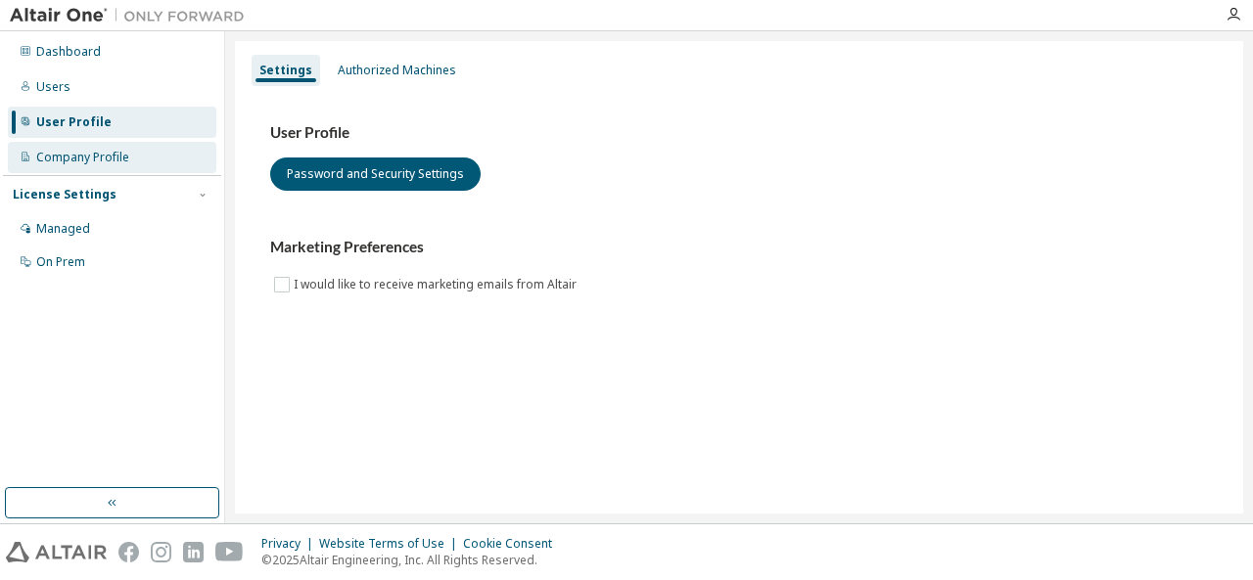 The height and width of the screenshot is (580, 1253). I want to click on div: User Profile, so click(73, 122).